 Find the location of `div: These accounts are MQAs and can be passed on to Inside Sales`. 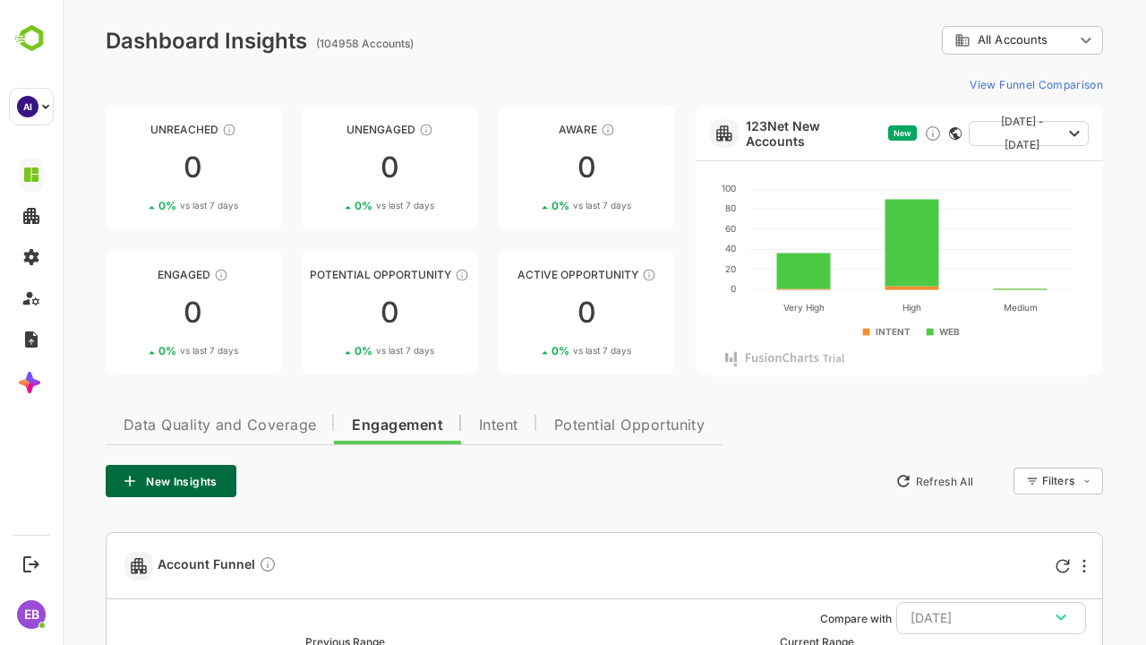

div: These accounts are MQAs and can be passed on to Inside Sales is located at coordinates (399, 275).